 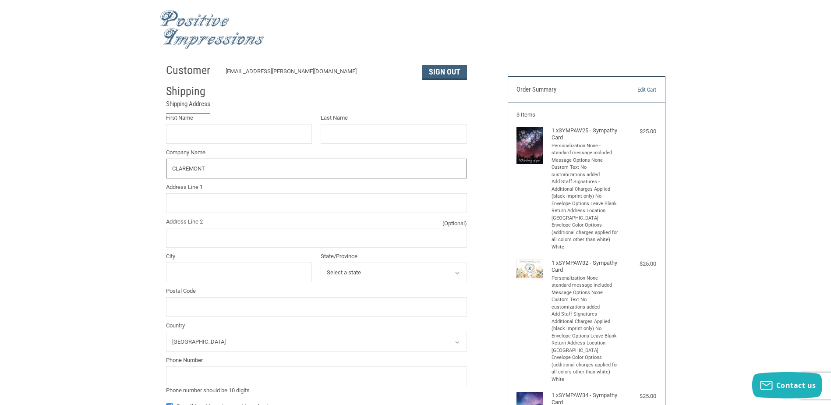 I want to click on h2: Customer, so click(x=191, y=70).